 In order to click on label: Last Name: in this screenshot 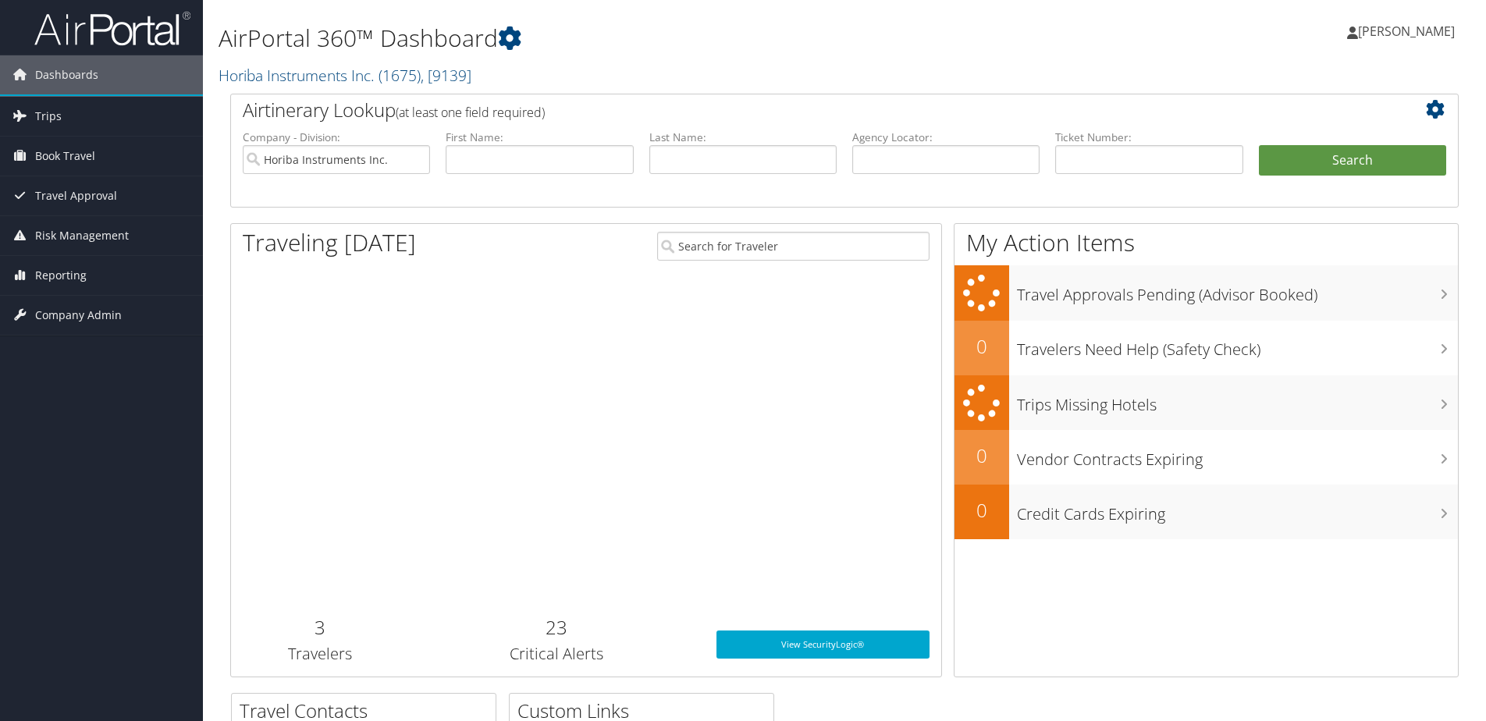, I will do `click(743, 137)`.